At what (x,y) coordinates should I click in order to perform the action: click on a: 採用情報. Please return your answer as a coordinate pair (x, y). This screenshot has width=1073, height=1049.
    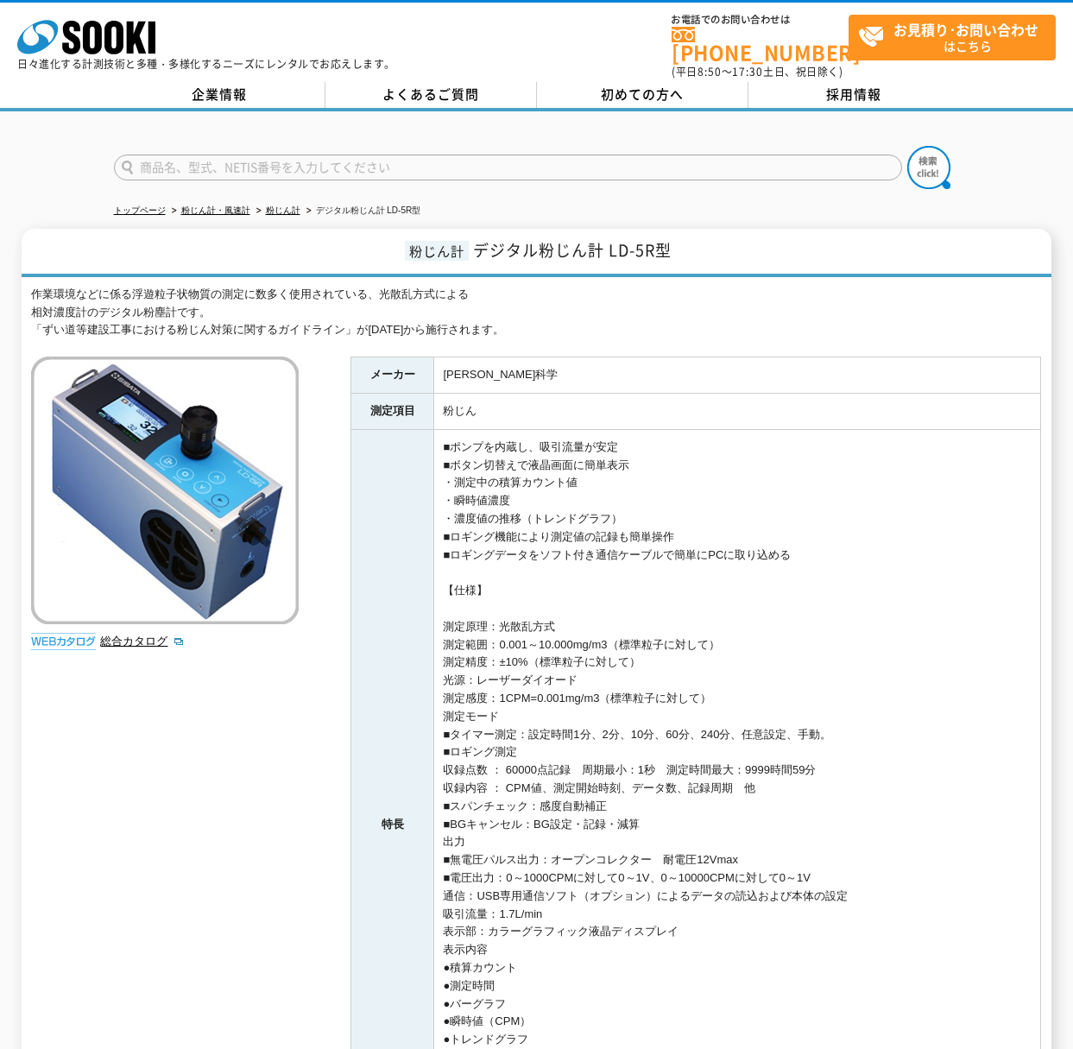
    Looking at the image, I should click on (854, 95).